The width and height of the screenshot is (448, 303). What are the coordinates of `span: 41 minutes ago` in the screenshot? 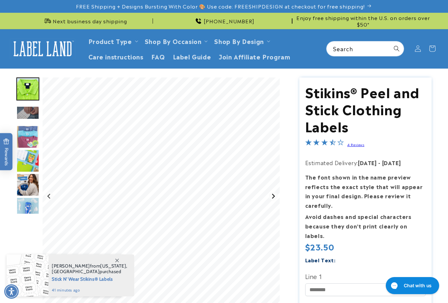 It's located at (89, 290).